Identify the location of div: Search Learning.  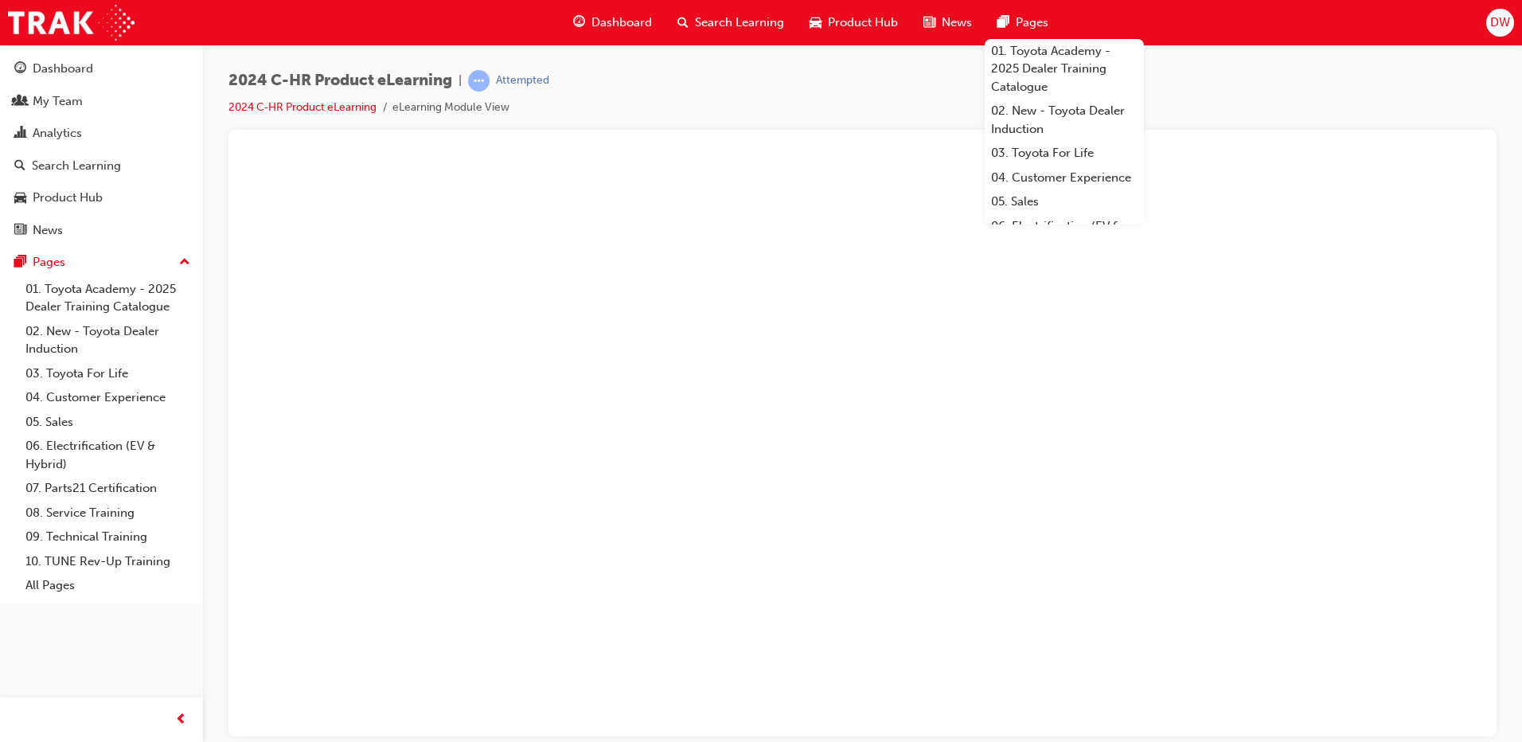
(76, 166).